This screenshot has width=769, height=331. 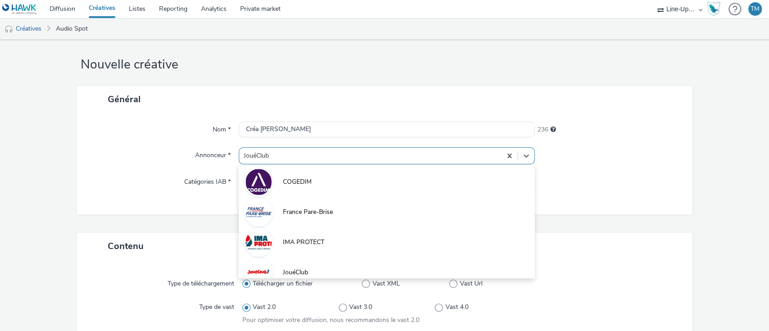 I want to click on label: Nom *, so click(x=222, y=128).